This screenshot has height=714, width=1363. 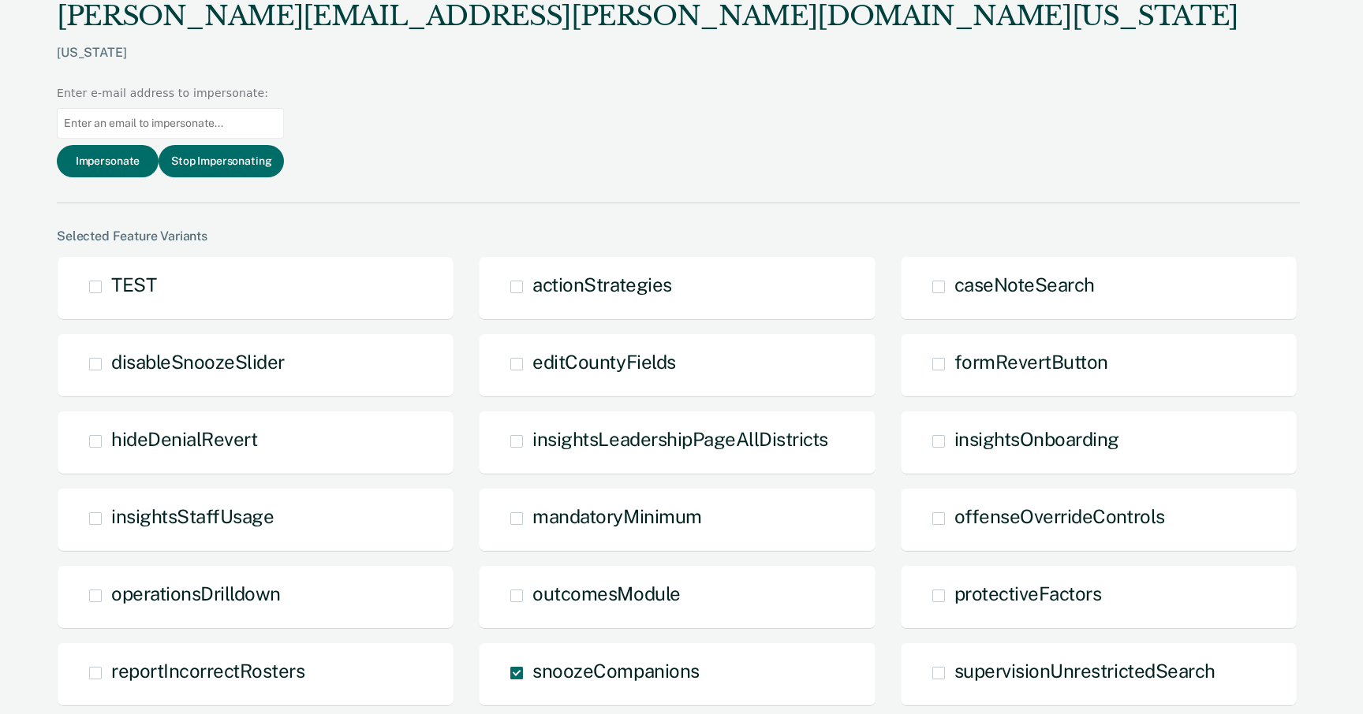 I want to click on button: Impersonate, so click(x=107, y=161).